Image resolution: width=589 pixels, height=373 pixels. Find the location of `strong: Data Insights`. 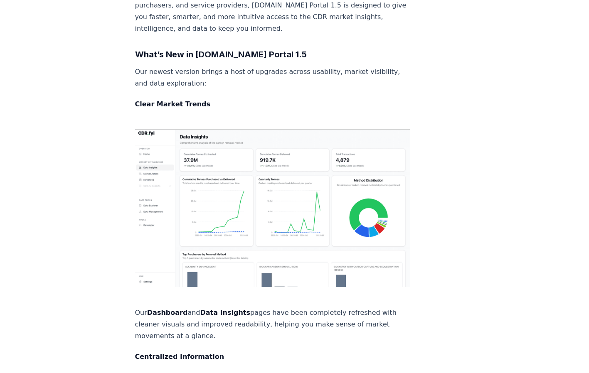

strong: Data Insights is located at coordinates (225, 313).